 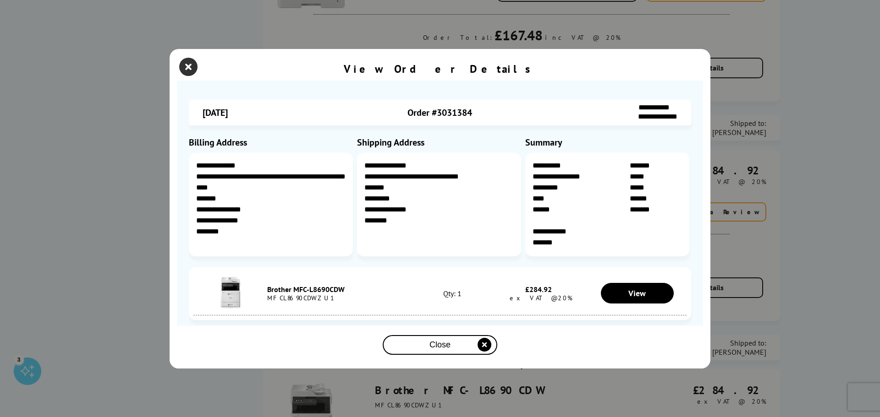 What do you see at coordinates (230, 293) in the screenshot?
I see `img: Brother MFC-L8690CDW` at bounding box center [230, 293].